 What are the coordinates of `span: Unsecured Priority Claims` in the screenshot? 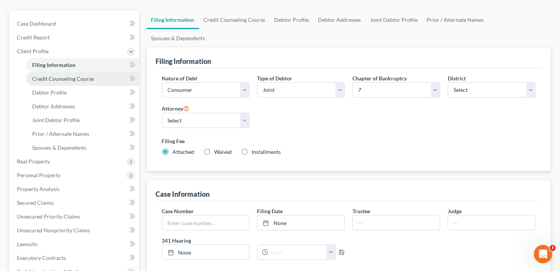 It's located at (48, 216).